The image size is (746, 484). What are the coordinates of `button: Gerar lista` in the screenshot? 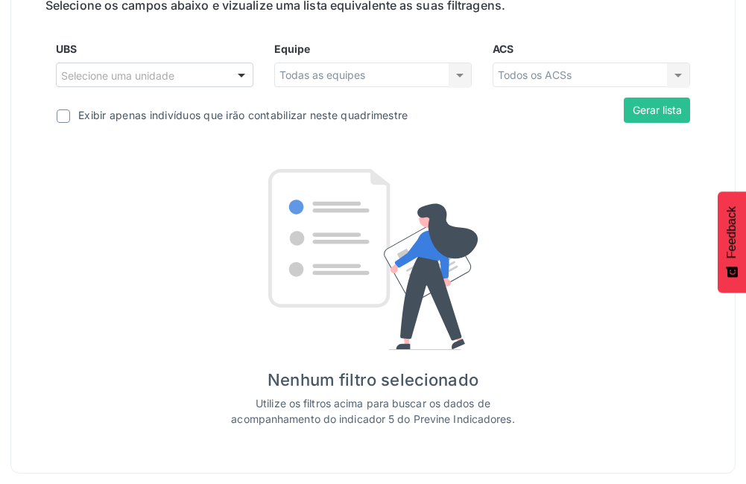 It's located at (656, 110).